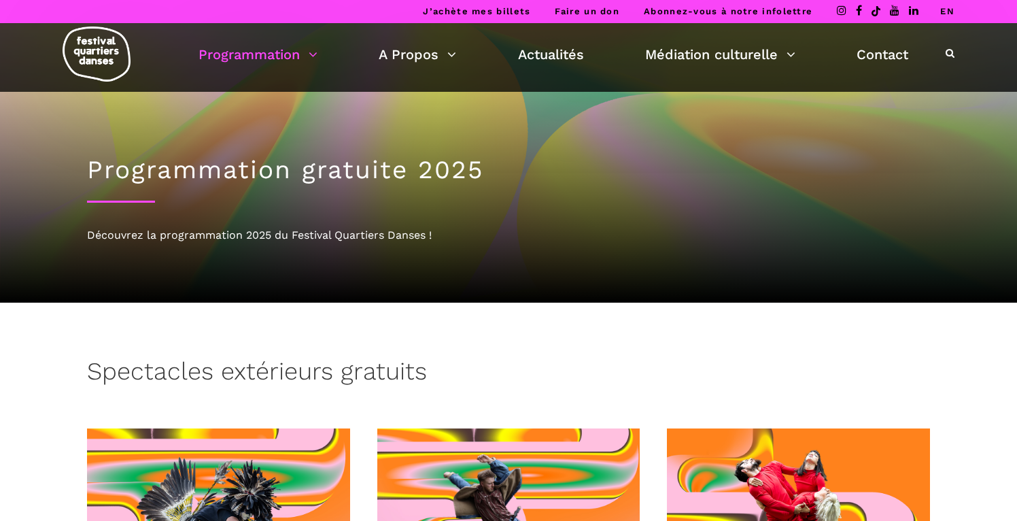  Describe the element at coordinates (97, 54) in the screenshot. I see `img: logo-fqd-med` at that location.